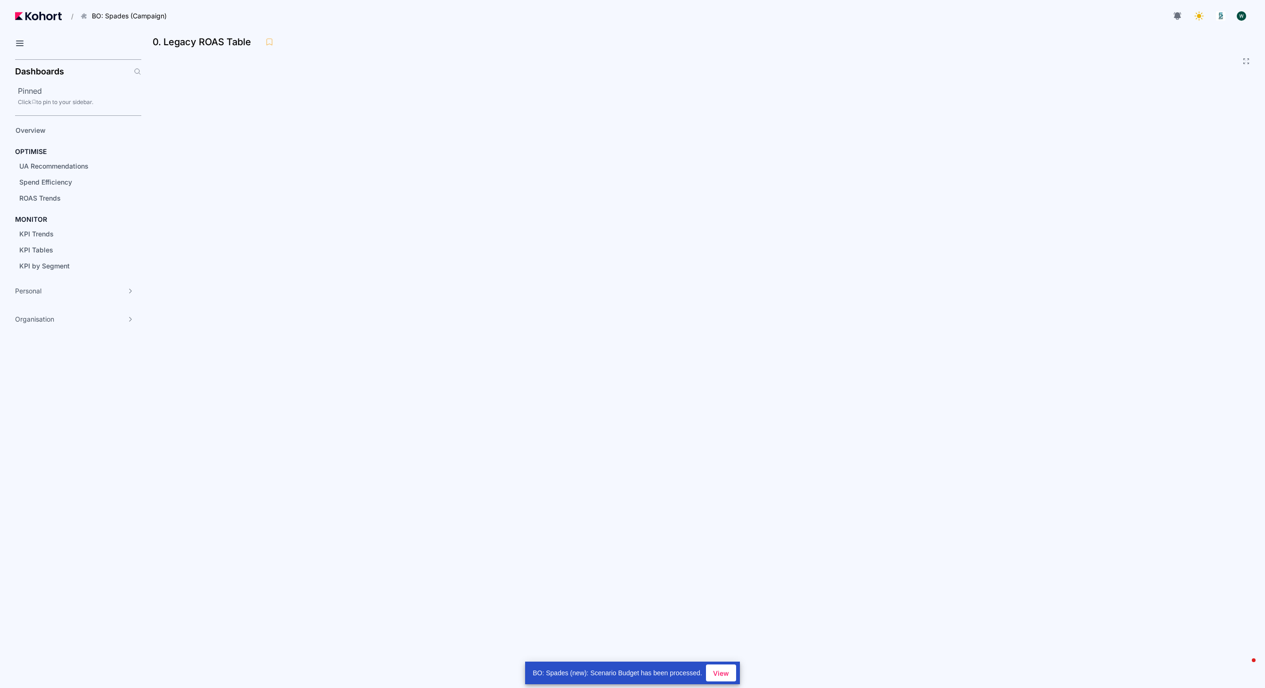 This screenshot has height=688, width=1265. What do you see at coordinates (54, 166) in the screenshot?
I see `span: UA Recommendations` at bounding box center [54, 166].